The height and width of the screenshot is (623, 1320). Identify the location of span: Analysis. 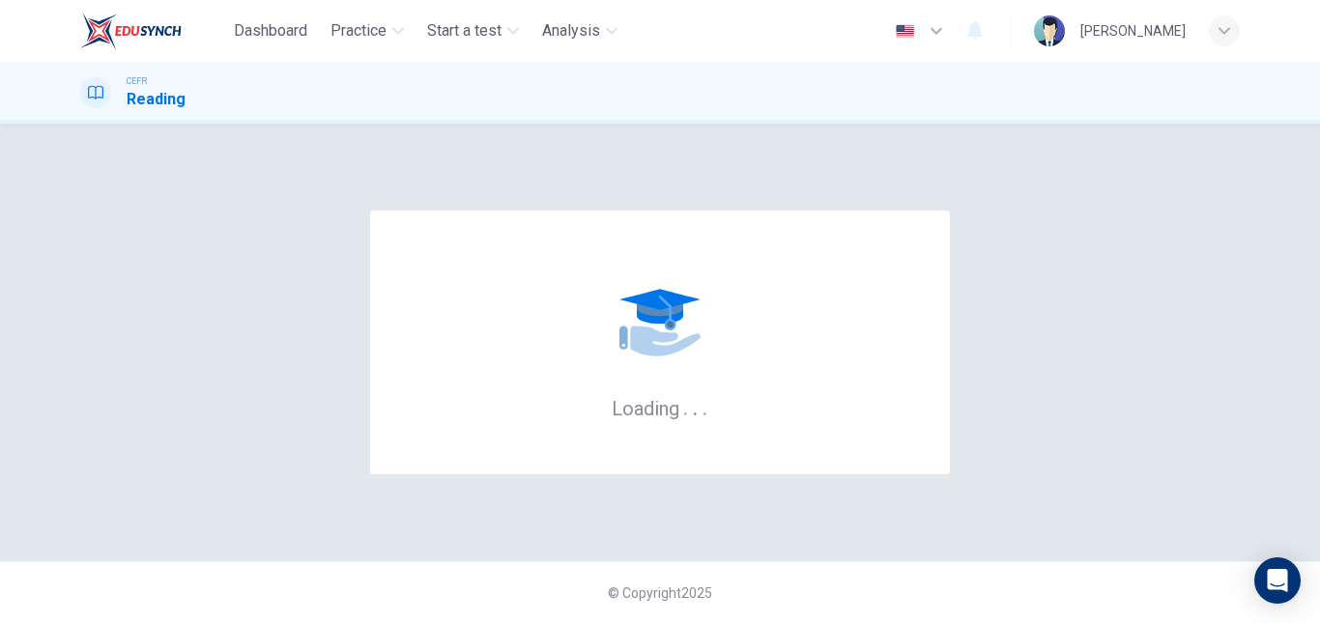
(571, 31).